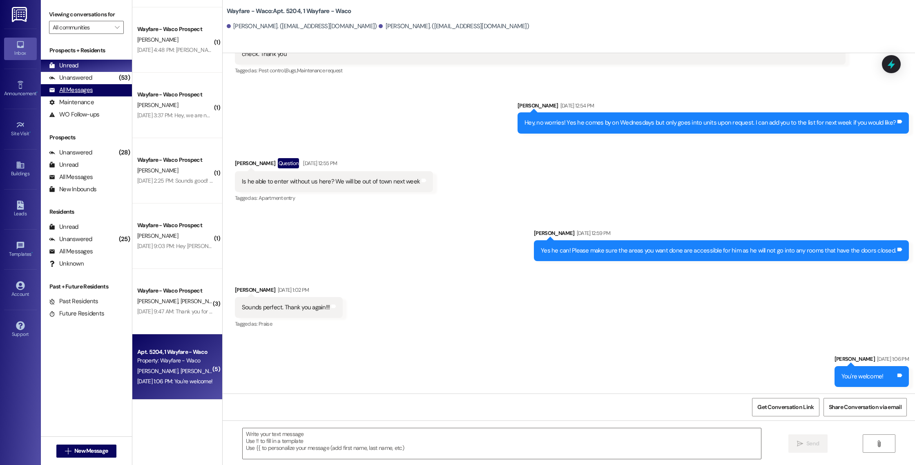 The height and width of the screenshot is (465, 915). I want to click on div: Unknown, so click(66, 264).